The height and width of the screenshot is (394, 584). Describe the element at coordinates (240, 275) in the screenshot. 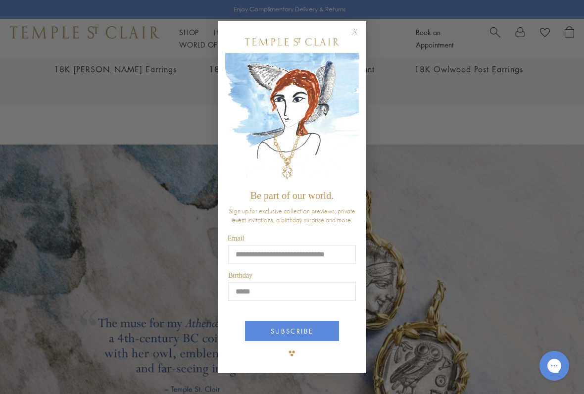

I see `span: Birthday` at that location.